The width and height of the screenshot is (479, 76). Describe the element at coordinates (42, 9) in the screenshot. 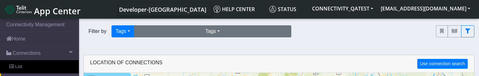

I see `a: App Center` at that location.